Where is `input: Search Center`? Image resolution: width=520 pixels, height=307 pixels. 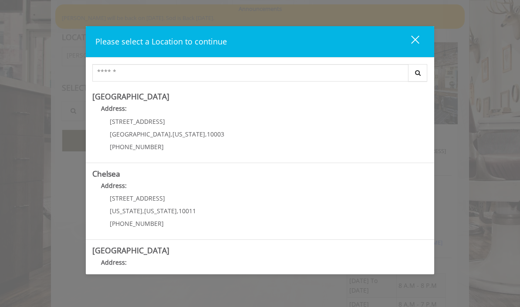 input: Search Center is located at coordinates (251, 73).